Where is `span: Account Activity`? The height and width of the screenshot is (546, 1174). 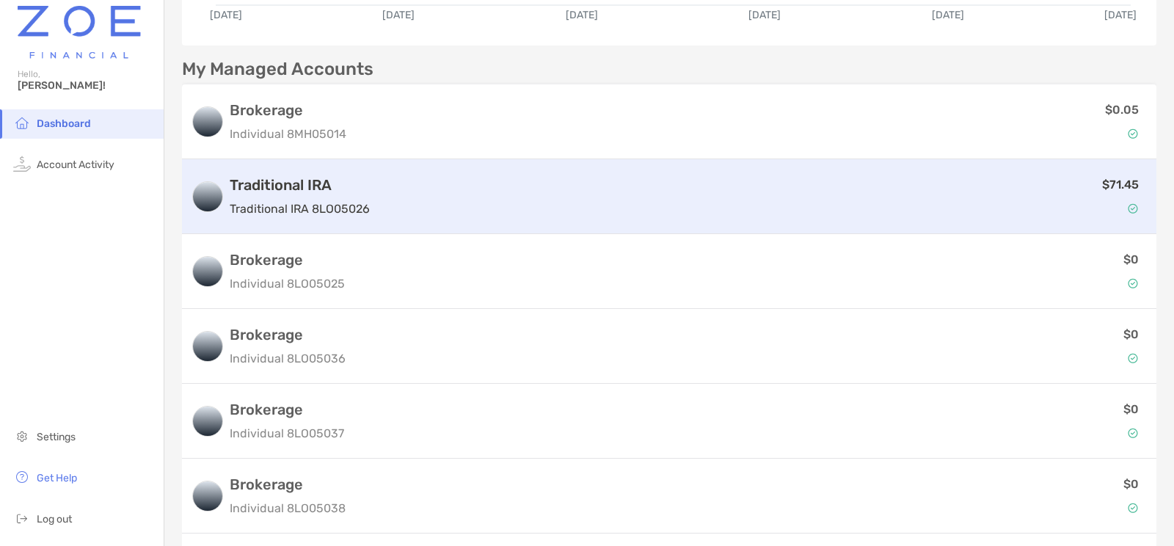 span: Account Activity is located at coordinates (76, 164).